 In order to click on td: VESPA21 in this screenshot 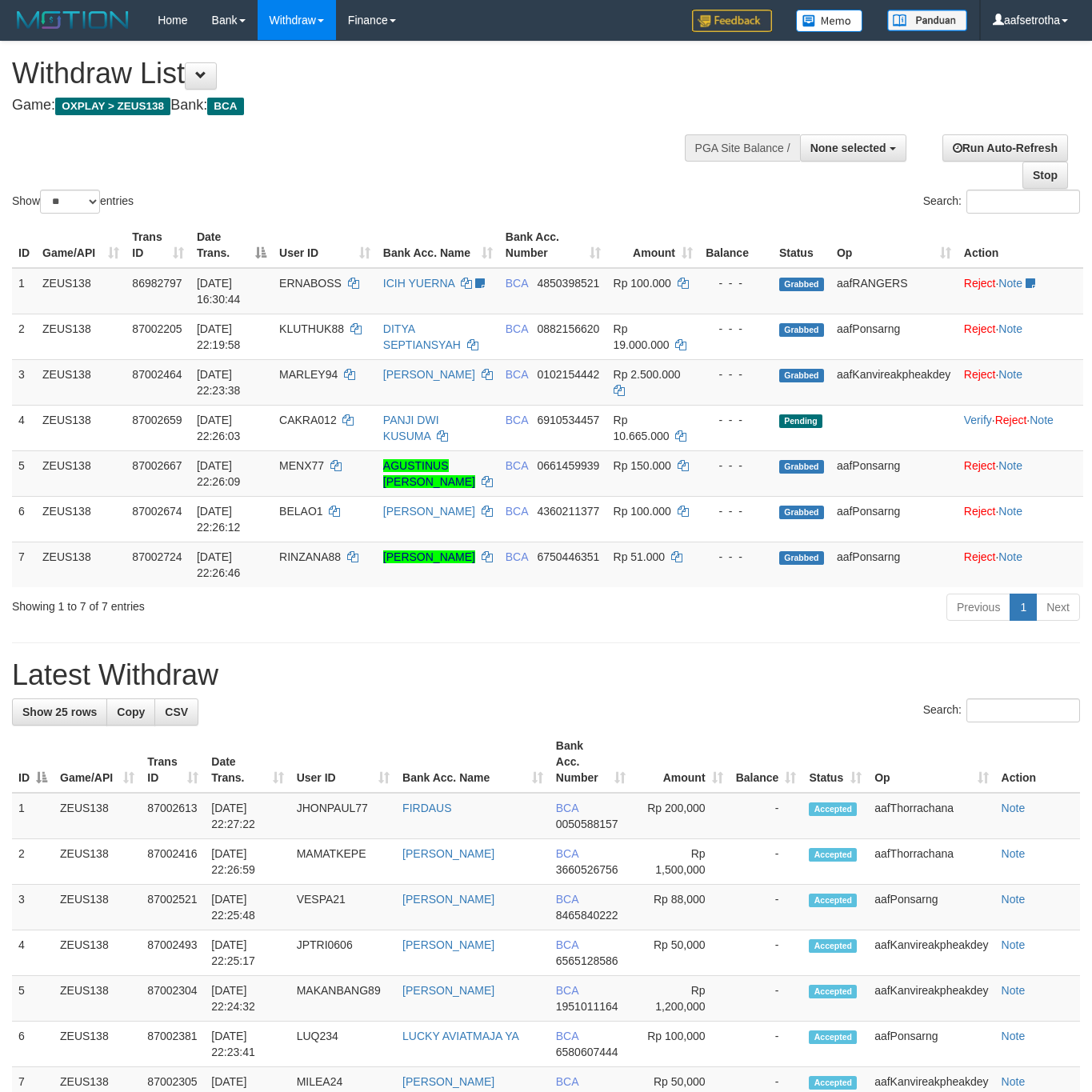, I will do `click(343, 908)`.